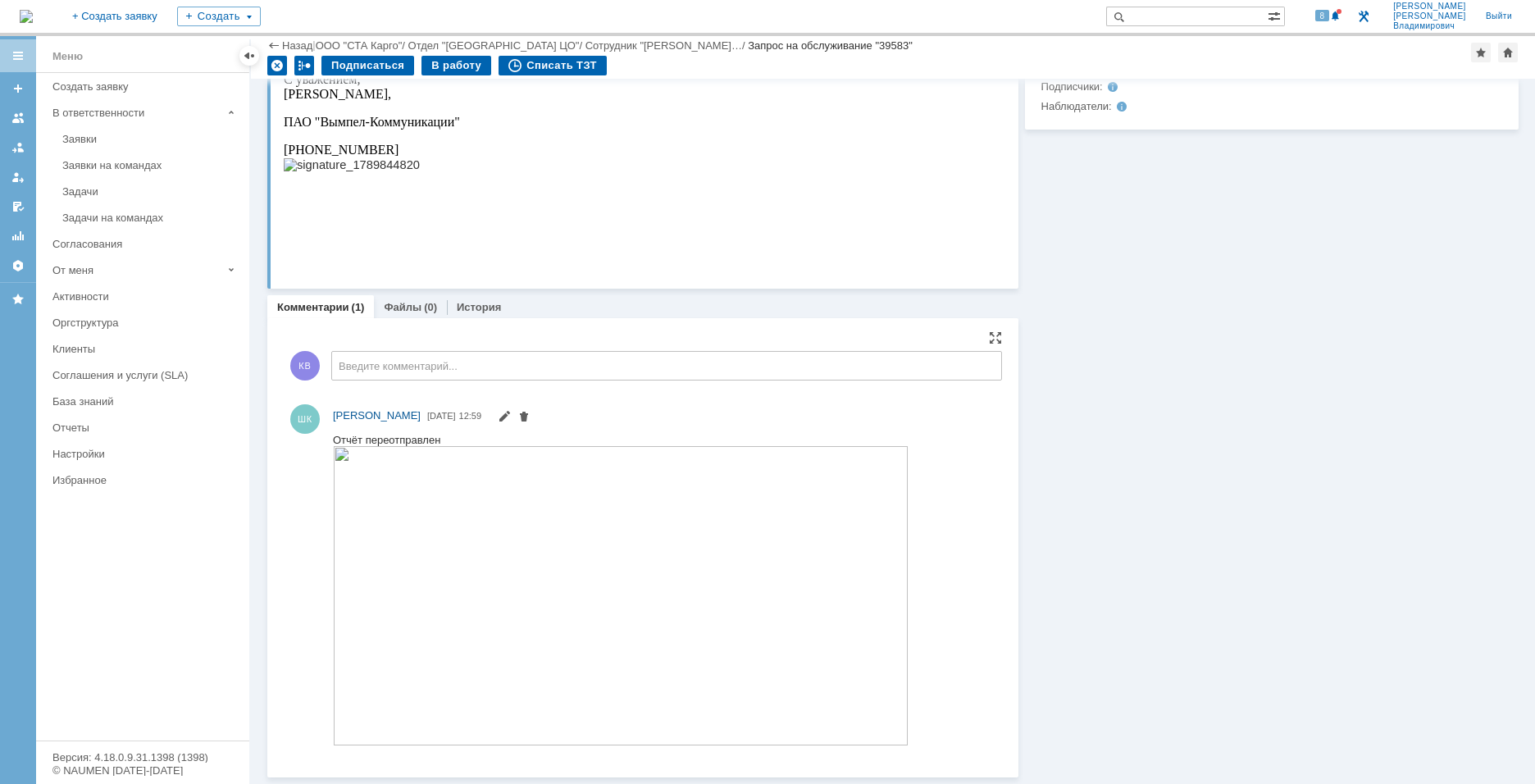  What do you see at coordinates (146, 244) in the screenshot?
I see `div: Согласования` at bounding box center [146, 244].